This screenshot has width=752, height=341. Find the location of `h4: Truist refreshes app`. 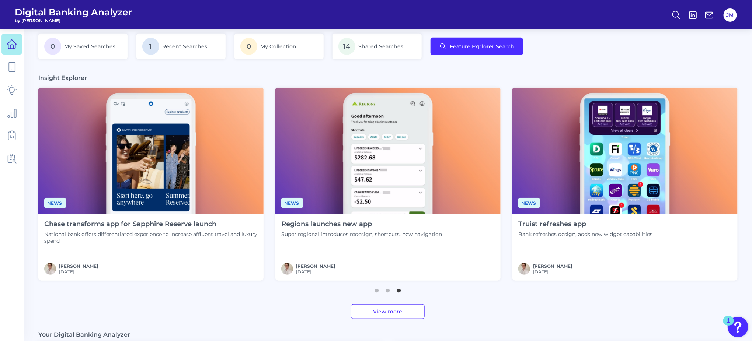

h4: Truist refreshes app is located at coordinates (586, 225).